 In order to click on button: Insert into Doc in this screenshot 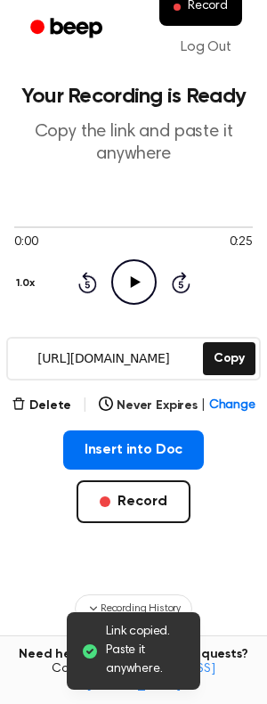, I will do `click(134, 450)`.